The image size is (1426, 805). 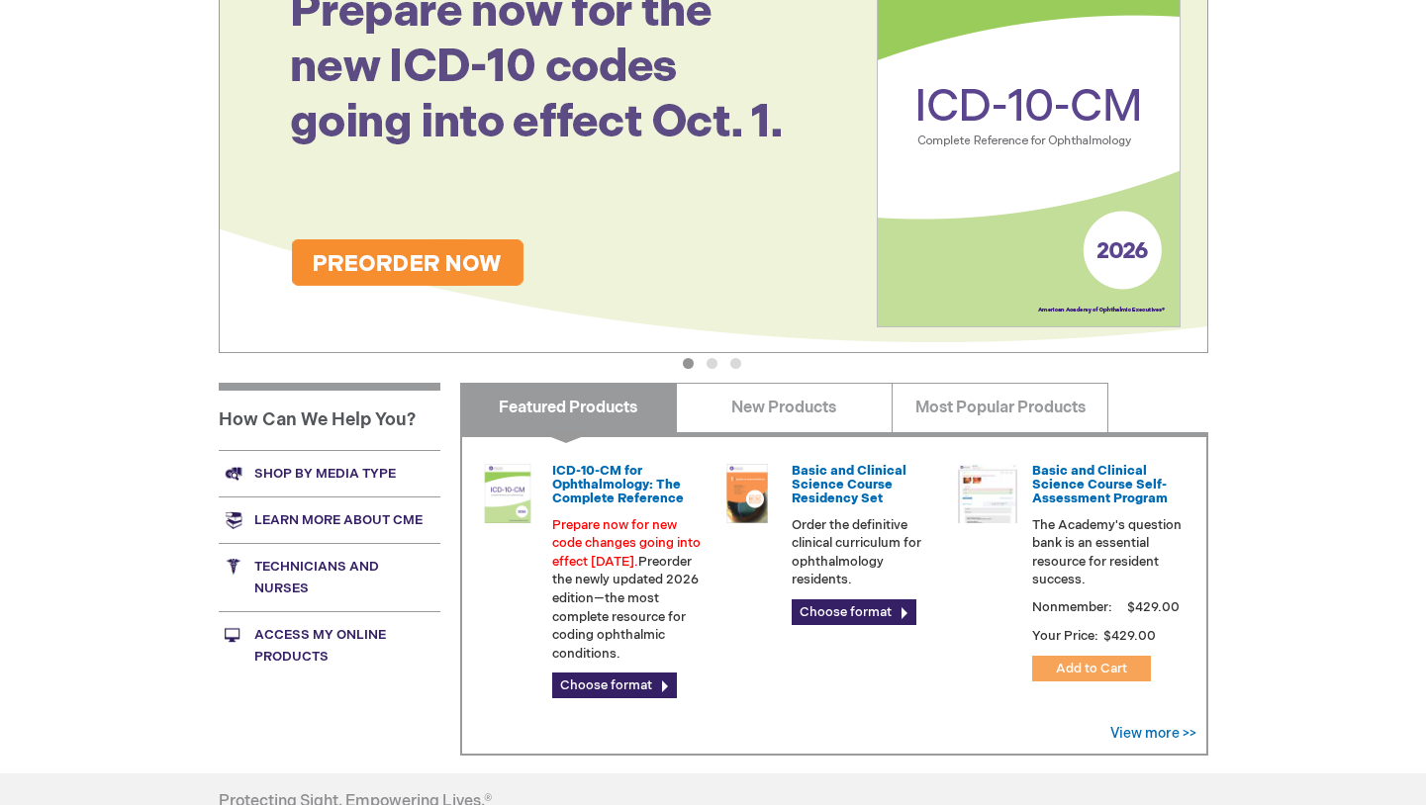 What do you see at coordinates (330, 519) in the screenshot?
I see `a: Learn more about CME` at bounding box center [330, 519].